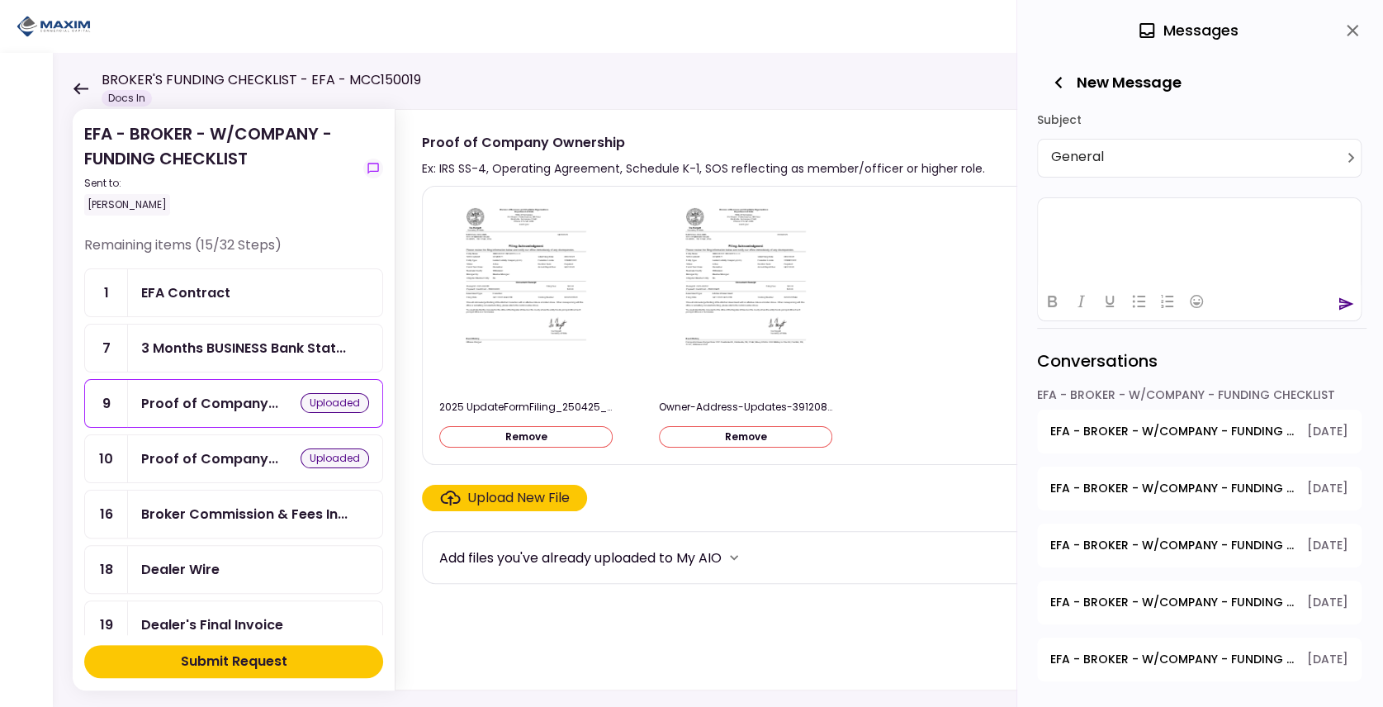 The image size is (1383, 707). What do you see at coordinates (244, 348) in the screenshot?
I see `div: 3 Months BUSINESS Bank Statements` at bounding box center [244, 348].